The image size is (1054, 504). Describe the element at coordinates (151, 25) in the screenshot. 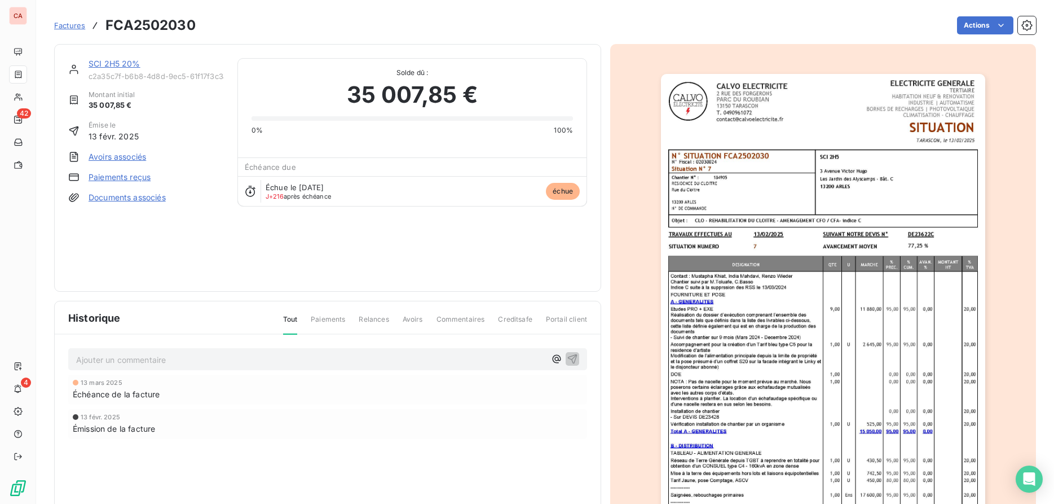

I see `h3: FCA2502030` at that location.